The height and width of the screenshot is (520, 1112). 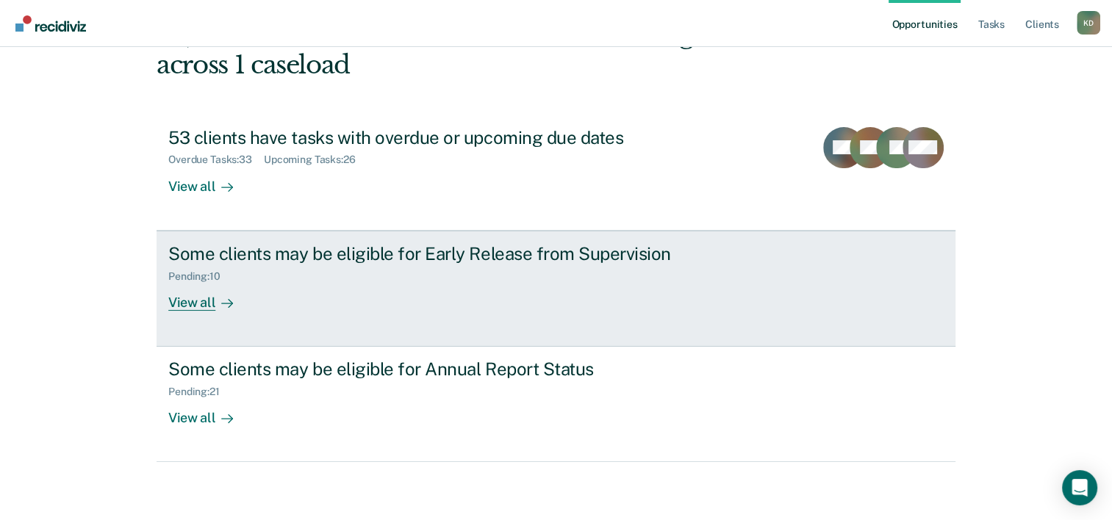 I want to click on div: Pending : 21, so click(x=200, y=392).